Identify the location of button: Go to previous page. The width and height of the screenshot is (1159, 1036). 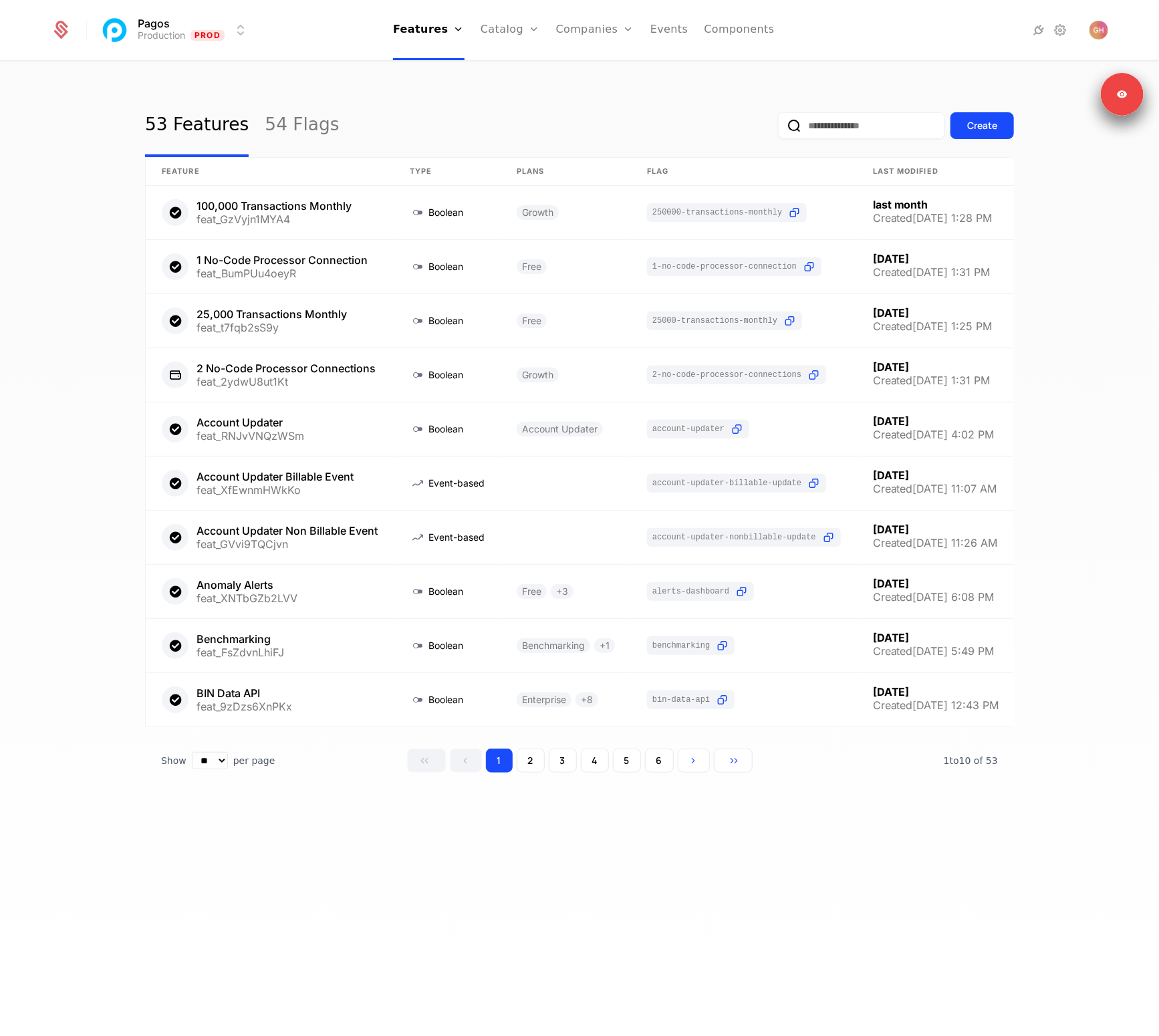
(466, 761).